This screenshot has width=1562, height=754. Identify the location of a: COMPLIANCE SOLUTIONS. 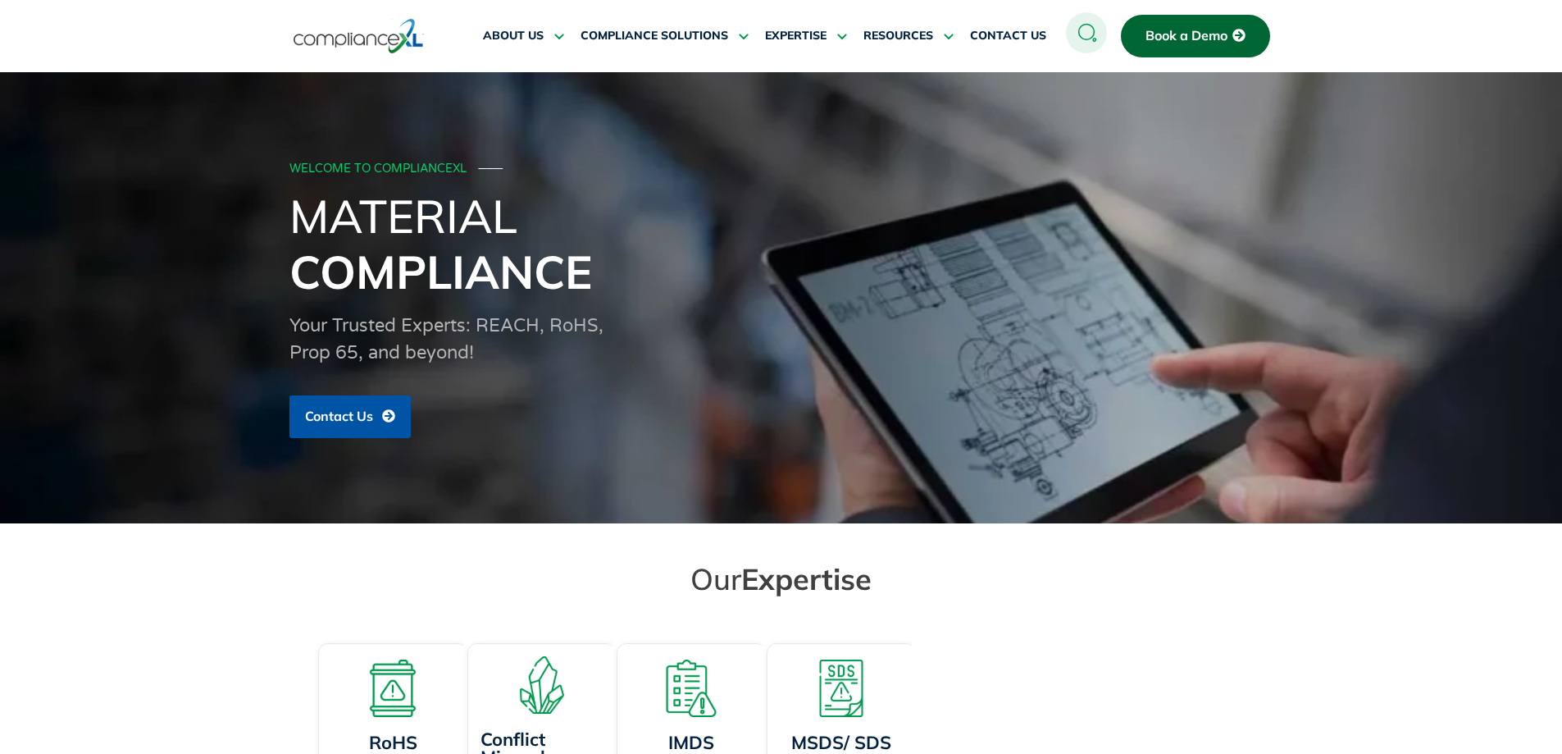
(664, 36).